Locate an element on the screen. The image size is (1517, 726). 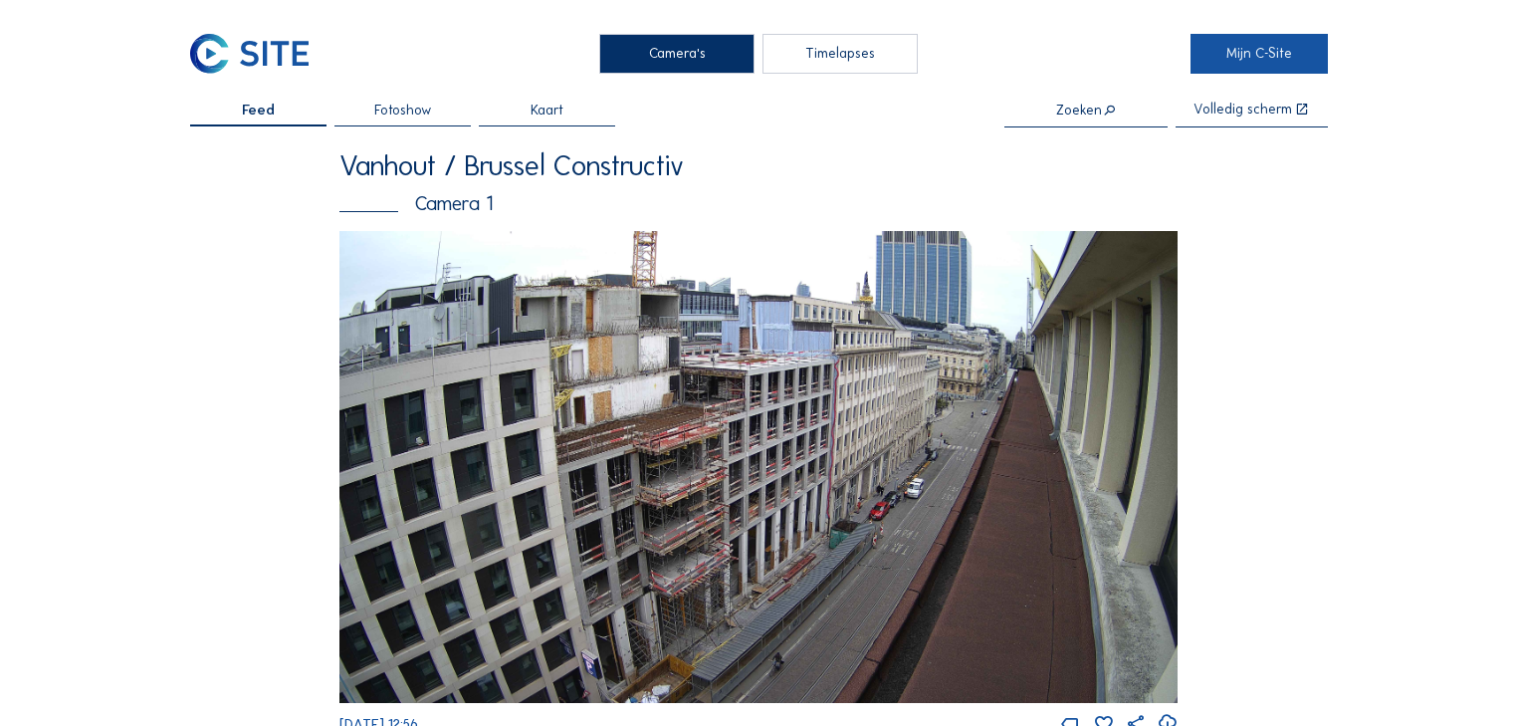
a: Mijn C-Site is located at coordinates (1258, 54).